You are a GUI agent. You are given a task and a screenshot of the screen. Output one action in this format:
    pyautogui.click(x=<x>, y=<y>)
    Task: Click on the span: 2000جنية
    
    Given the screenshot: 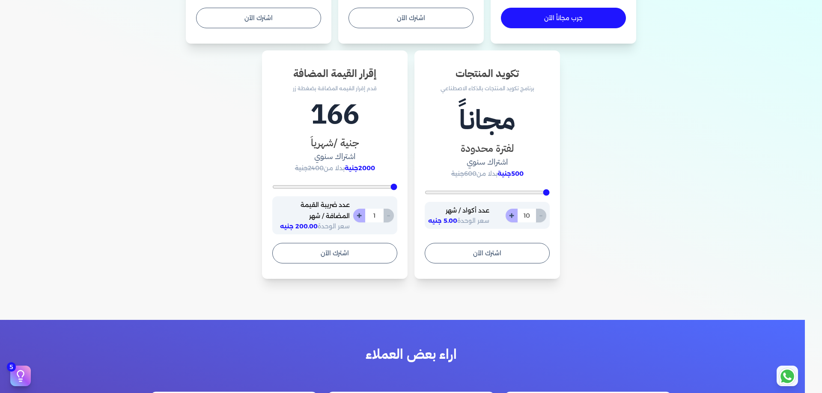 What is the action you would take?
    pyautogui.click(x=360, y=168)
    